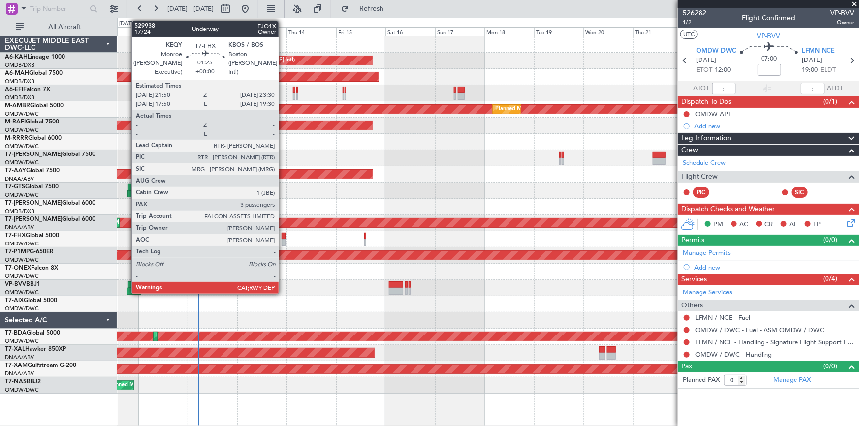 The image size is (859, 426). I want to click on span: T7-BDA, so click(16, 333).